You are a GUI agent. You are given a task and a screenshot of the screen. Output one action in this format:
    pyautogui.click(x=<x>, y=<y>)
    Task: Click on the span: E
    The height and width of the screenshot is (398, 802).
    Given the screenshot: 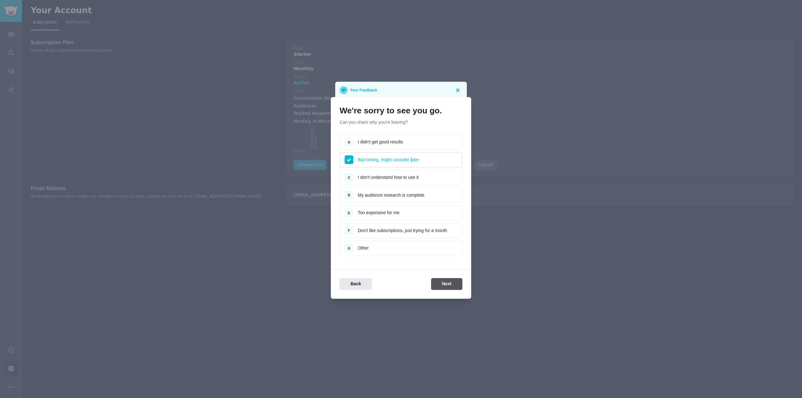 What is the action you would take?
    pyautogui.click(x=349, y=213)
    